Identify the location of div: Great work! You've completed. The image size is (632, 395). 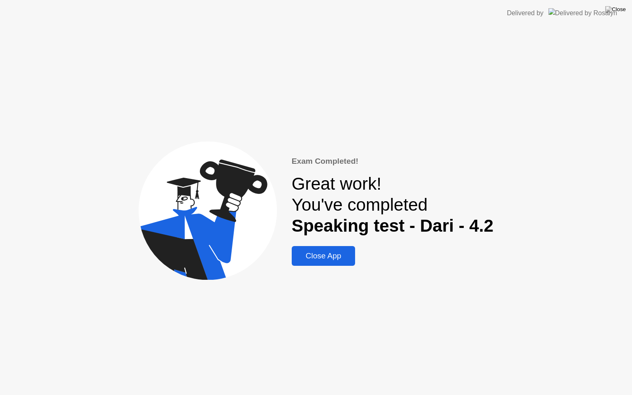
(392, 205).